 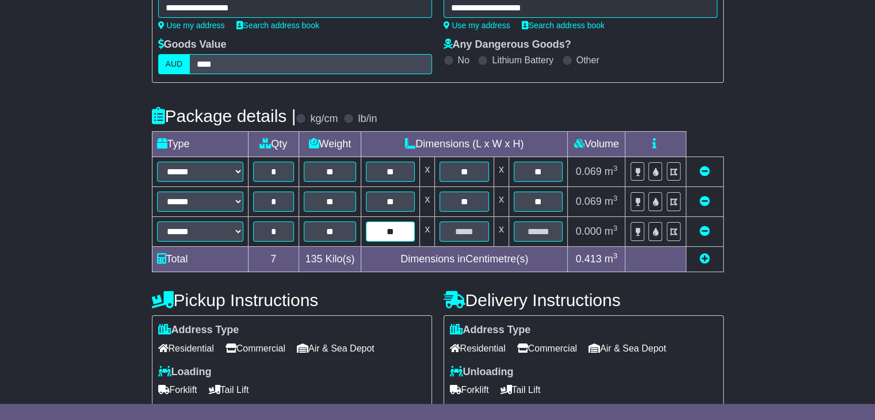 I want to click on td: Total, so click(x=200, y=259).